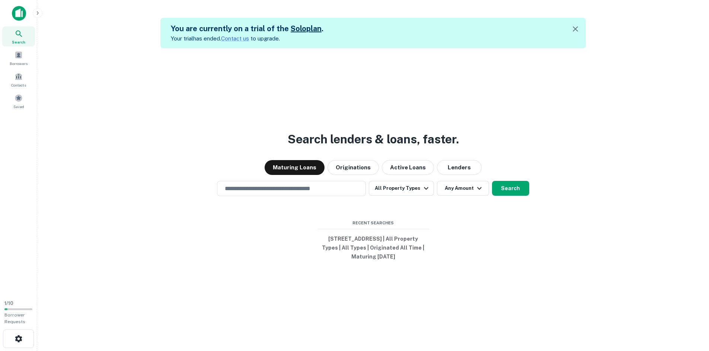  What do you see at coordinates (19, 101) in the screenshot?
I see `div: Saved` at bounding box center [19, 101].